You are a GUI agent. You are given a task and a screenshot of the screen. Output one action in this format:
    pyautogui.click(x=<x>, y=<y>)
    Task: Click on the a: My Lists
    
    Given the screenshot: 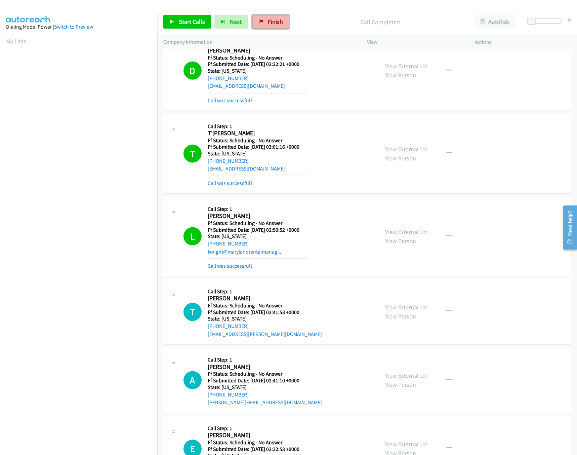 What is the action you would take?
    pyautogui.click(x=16, y=41)
    